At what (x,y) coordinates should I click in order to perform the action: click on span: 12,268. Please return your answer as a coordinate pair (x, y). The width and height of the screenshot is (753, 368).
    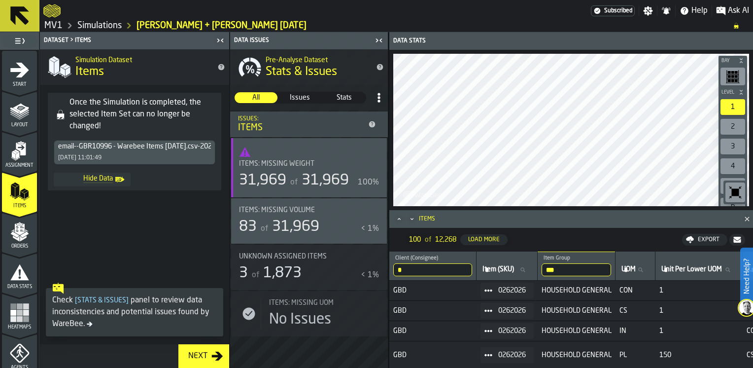
    Looking at the image, I should click on (446, 240).